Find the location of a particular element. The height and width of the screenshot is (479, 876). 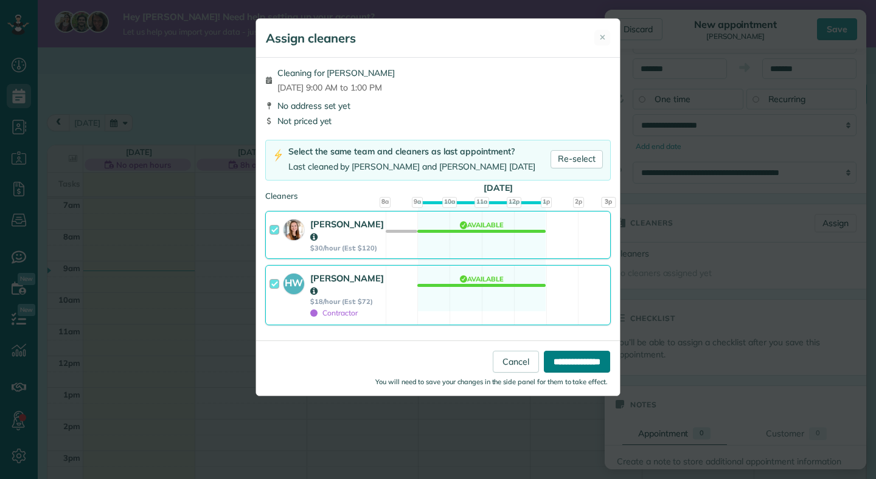

div: No address set yet is located at coordinates (438, 106).